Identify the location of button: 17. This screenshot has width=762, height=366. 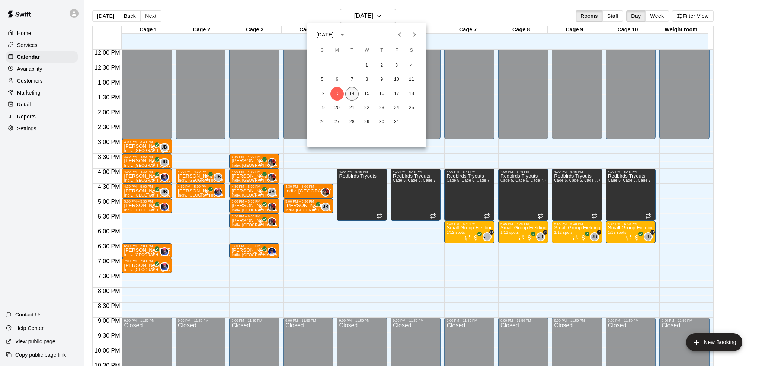
(397, 94).